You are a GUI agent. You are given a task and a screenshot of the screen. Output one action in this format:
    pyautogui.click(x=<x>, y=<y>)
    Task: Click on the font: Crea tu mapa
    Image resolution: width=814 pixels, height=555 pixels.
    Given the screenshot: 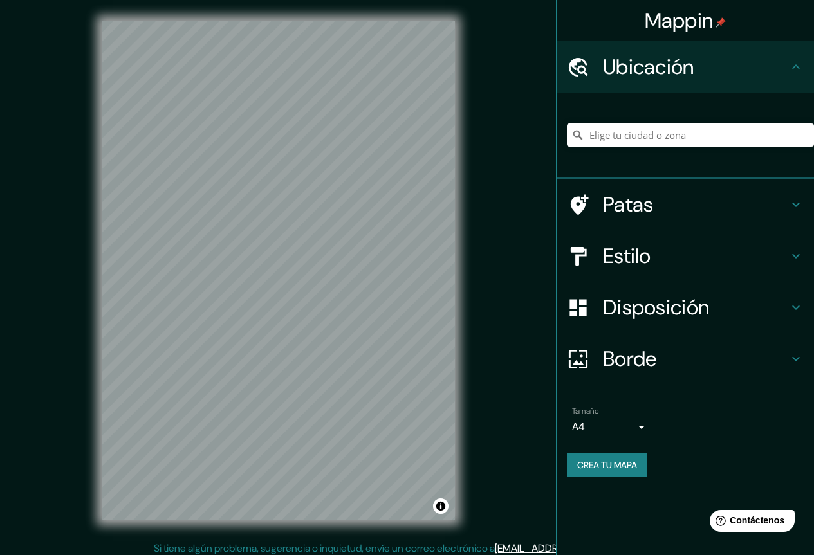 What is the action you would take?
    pyautogui.click(x=607, y=465)
    